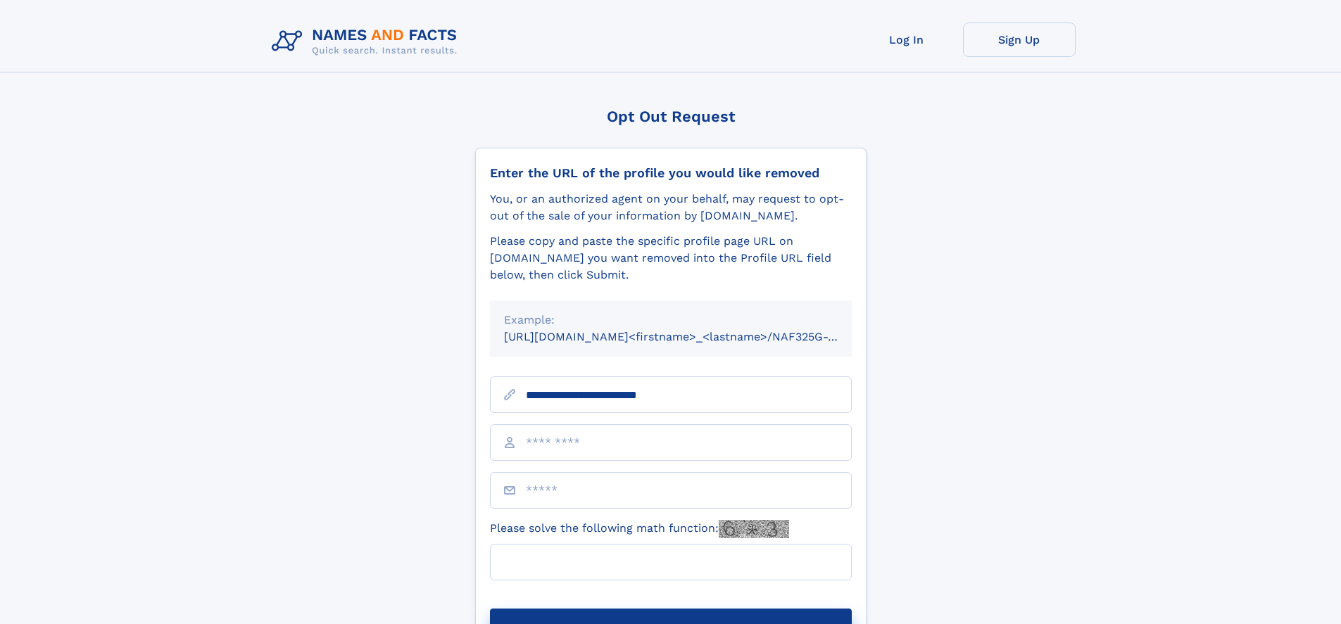 The height and width of the screenshot is (624, 1341). What do you see at coordinates (906, 39) in the screenshot?
I see `a: Log In` at bounding box center [906, 39].